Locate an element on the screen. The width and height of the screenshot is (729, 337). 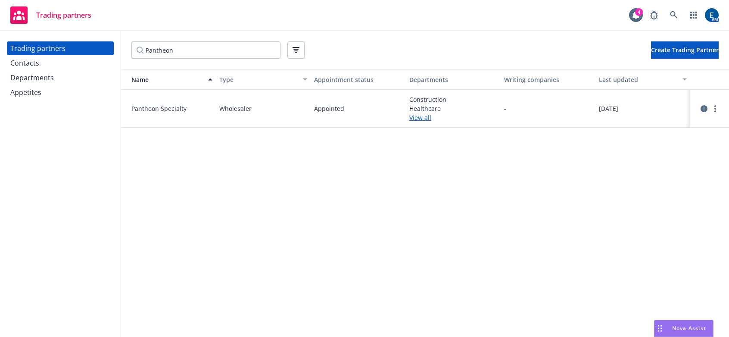
a: circleInformation is located at coordinates (704, 109).